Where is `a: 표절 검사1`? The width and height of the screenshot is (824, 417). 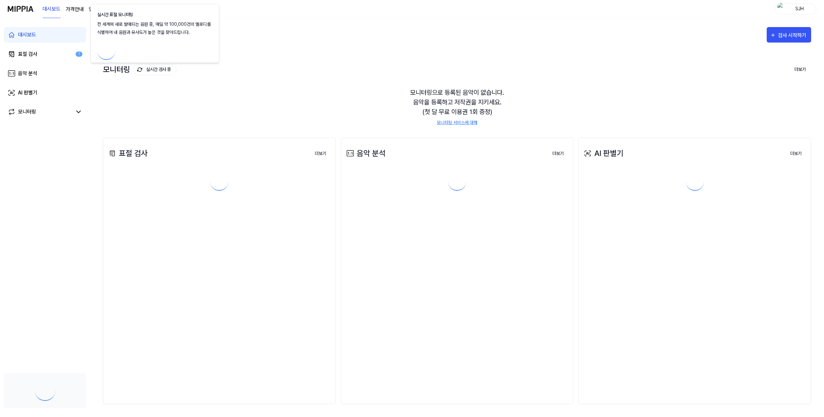
a: 표절 검사1 is located at coordinates (45, 54).